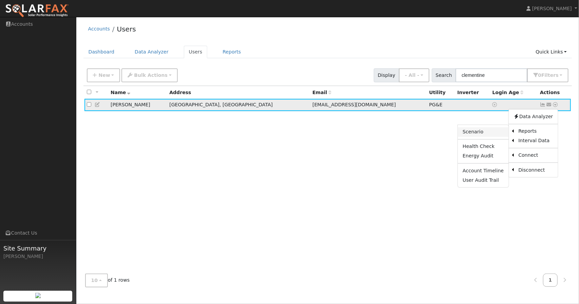 This screenshot has height=304, width=579. What do you see at coordinates (95, 281) in the screenshot?
I see `span: 10` at bounding box center [95, 281].